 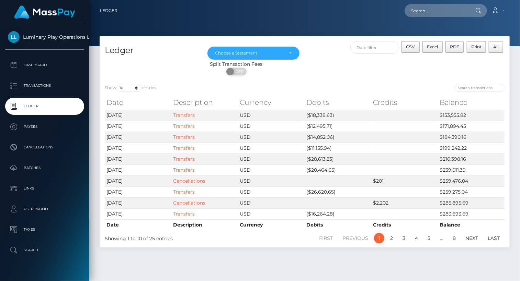 What do you see at coordinates (404, 238) in the screenshot?
I see `a: 3` at bounding box center [404, 238].